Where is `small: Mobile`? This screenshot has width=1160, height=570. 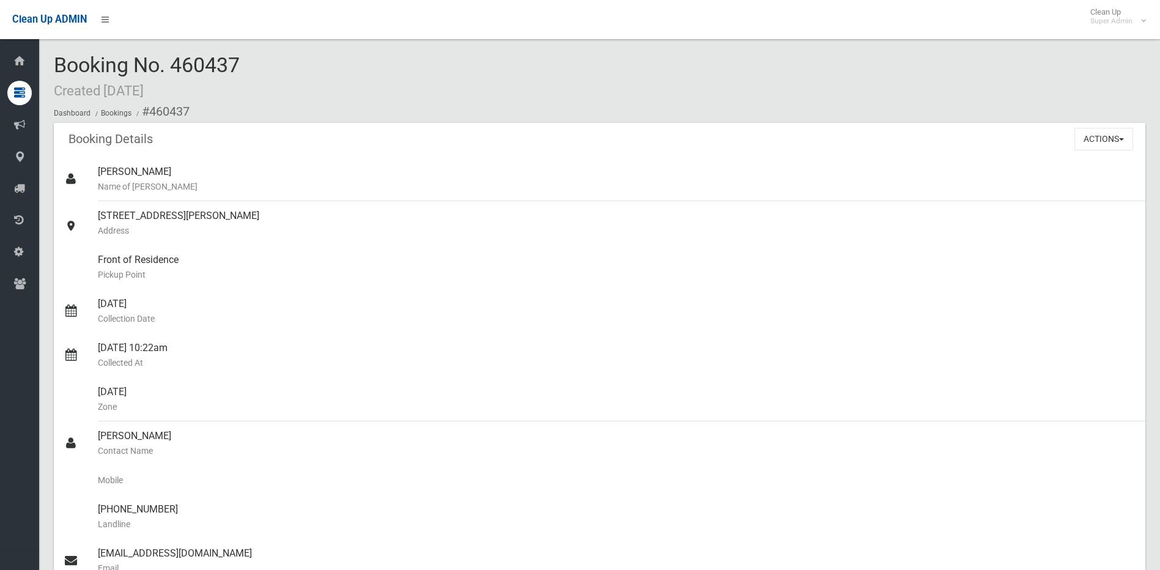
small: Mobile is located at coordinates (616, 480).